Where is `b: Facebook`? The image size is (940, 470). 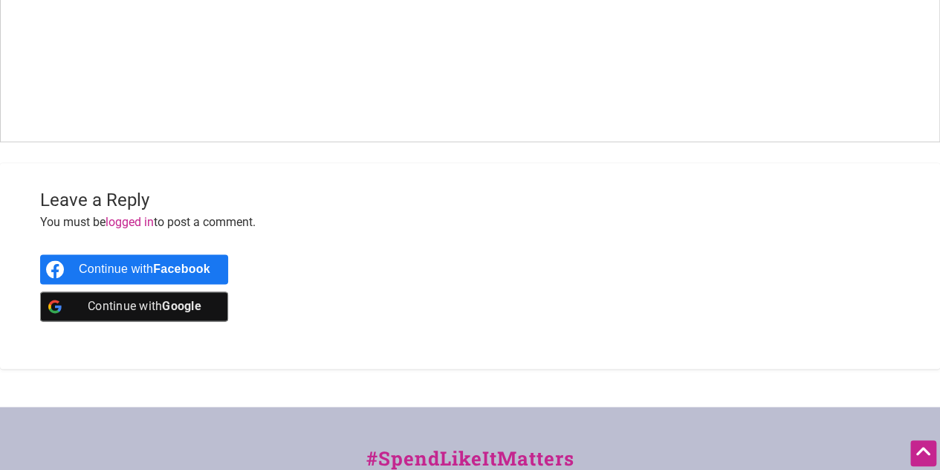
b: Facebook is located at coordinates (181, 268).